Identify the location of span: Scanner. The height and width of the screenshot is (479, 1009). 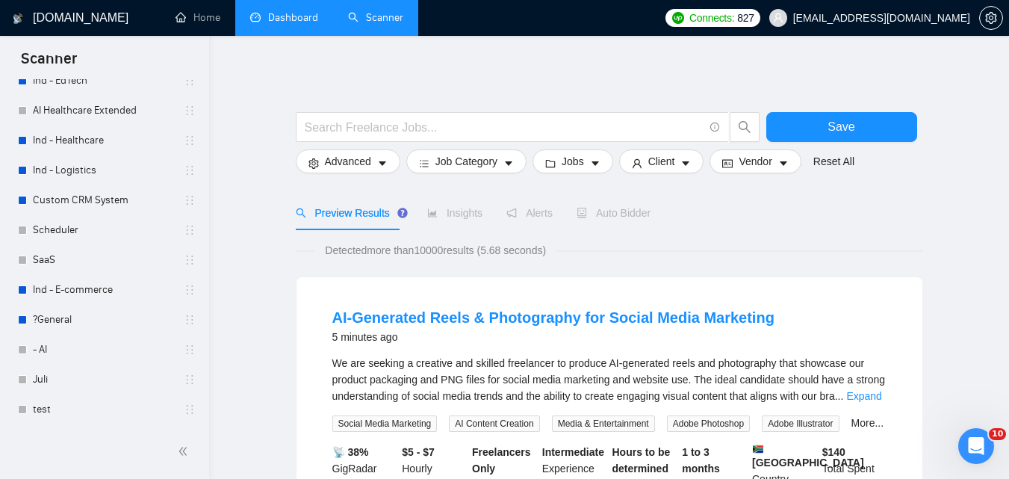
(49, 63).